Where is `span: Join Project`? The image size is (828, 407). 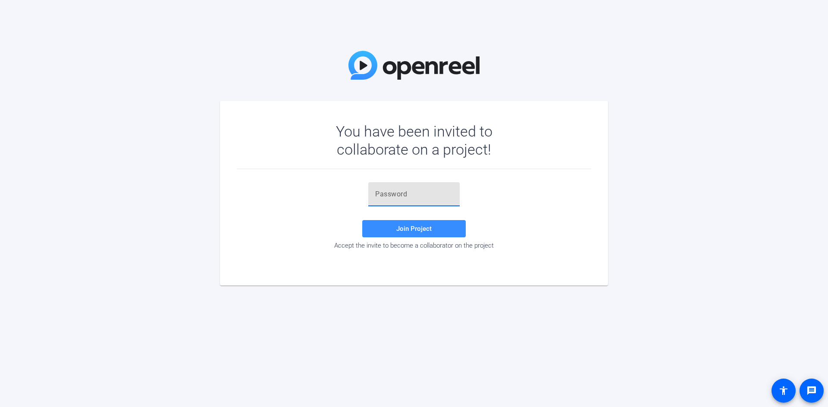 span: Join Project is located at coordinates (414, 229).